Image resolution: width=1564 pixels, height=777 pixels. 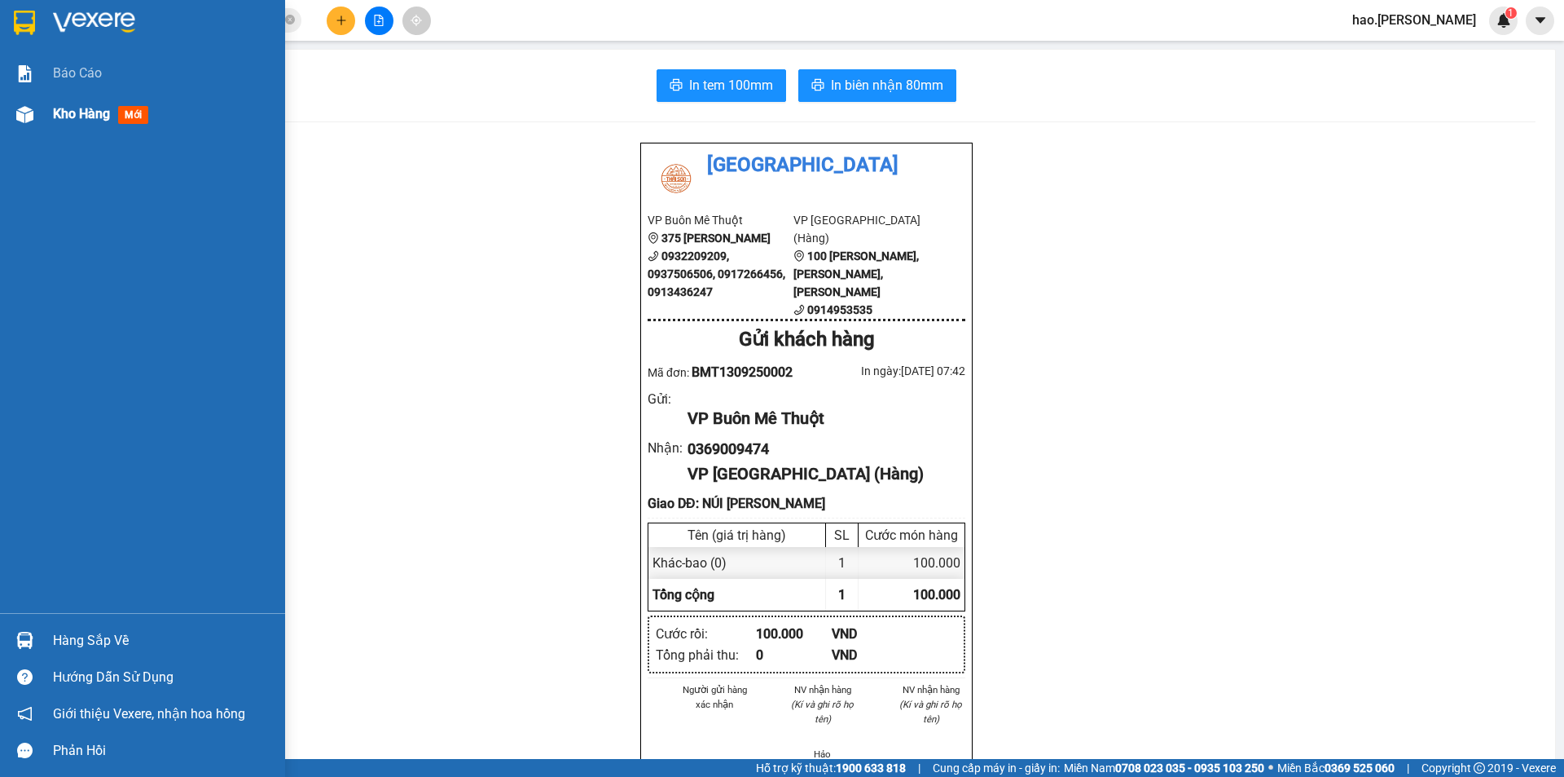 What do you see at coordinates (731, 85) in the screenshot?
I see `span: In tem 100mm` at bounding box center [731, 85].